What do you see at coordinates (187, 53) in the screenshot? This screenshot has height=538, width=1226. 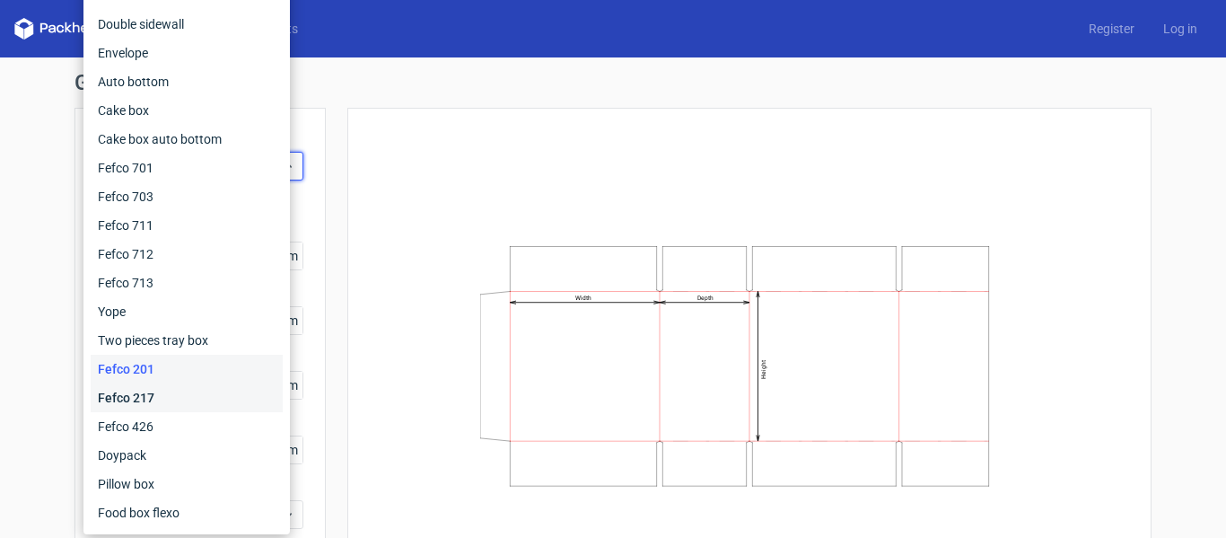 I see `div: Envelope` at bounding box center [187, 53].